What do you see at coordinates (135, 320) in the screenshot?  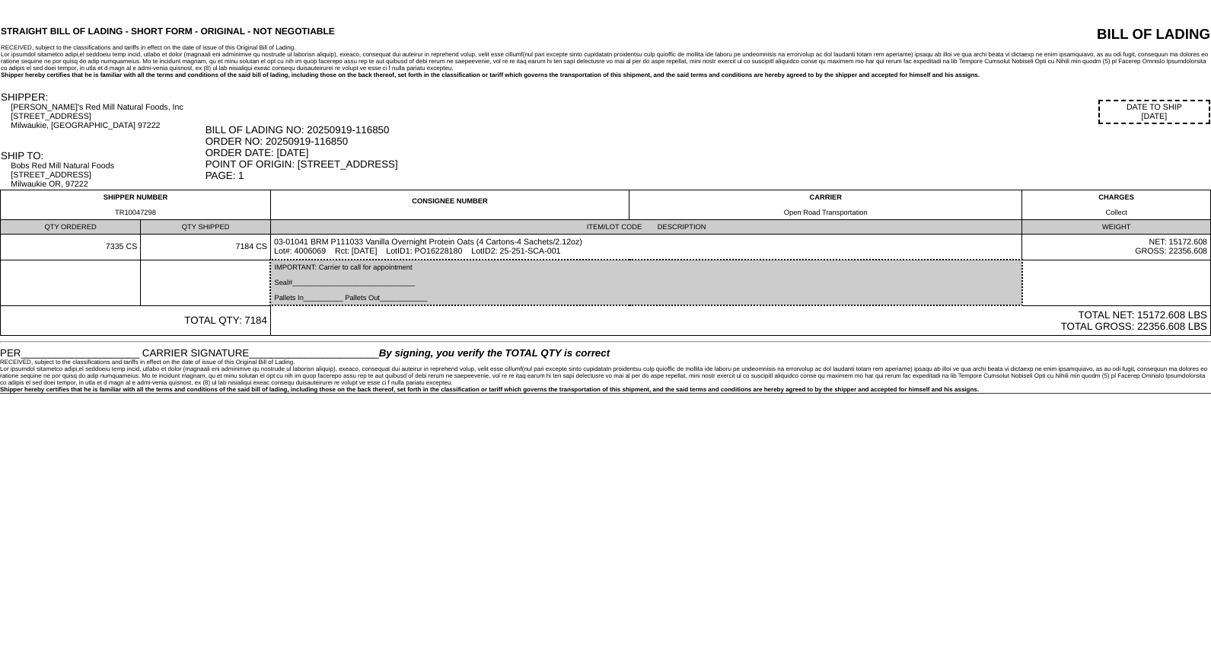 I see `td: TOTAL QTY: 7184` at bounding box center [135, 320].